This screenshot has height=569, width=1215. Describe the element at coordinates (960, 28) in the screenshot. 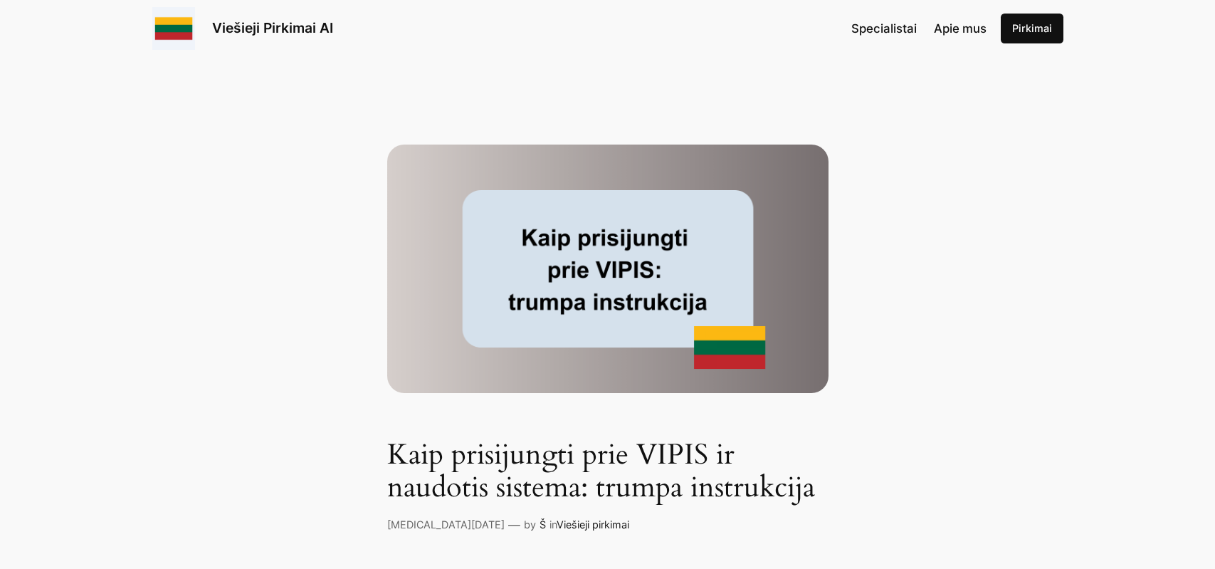

I see `a: Apie mus` at that location.